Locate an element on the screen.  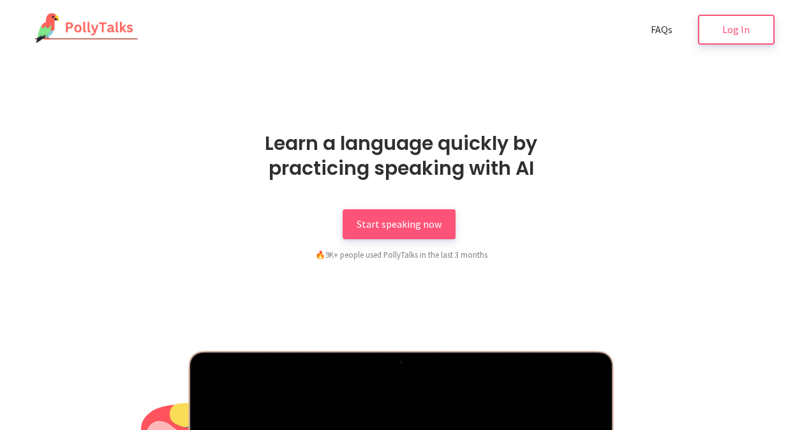
span: FAQs is located at coordinates (662, 29).